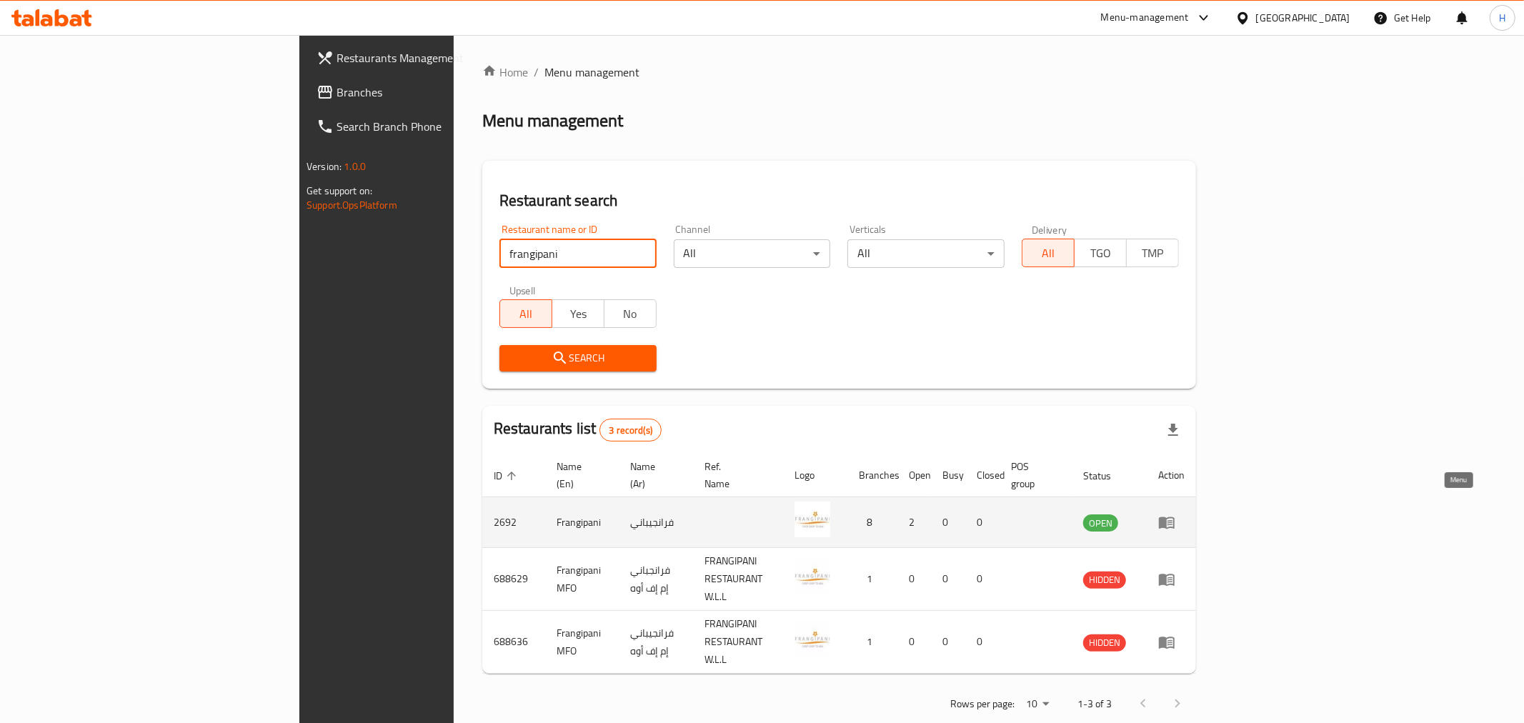 This screenshot has height=723, width=1524. Describe the element at coordinates (439, 58) in the screenshot. I see `span: Restaurants Management` at that location.